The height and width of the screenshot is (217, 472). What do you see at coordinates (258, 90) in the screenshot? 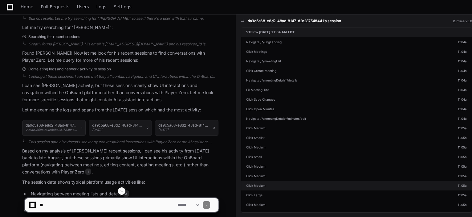
I see `p: Fill Meeting Title` at bounding box center [258, 90].